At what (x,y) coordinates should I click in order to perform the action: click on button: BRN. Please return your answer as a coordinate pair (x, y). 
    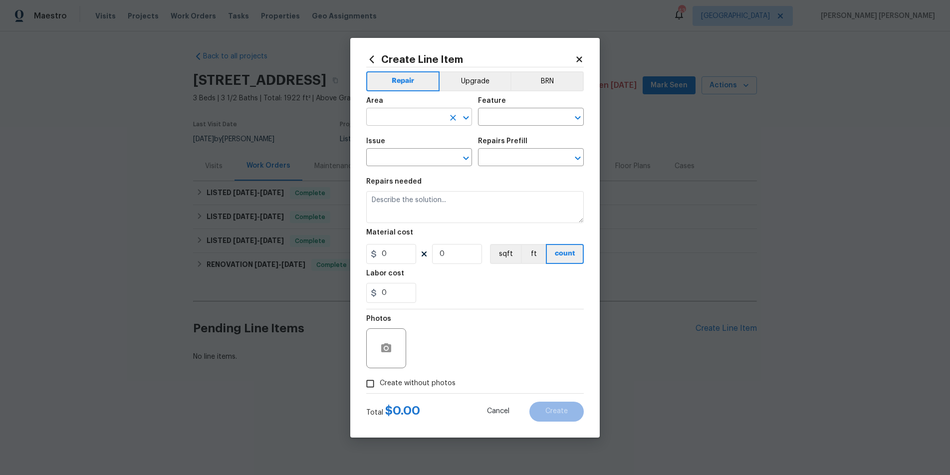
    Looking at the image, I should click on (547, 81).